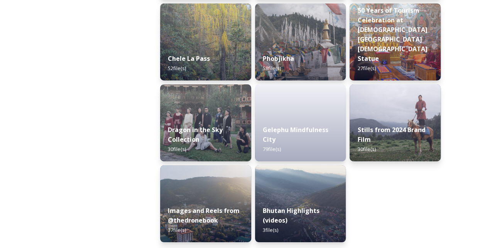 The width and height of the screenshot is (485, 248). What do you see at coordinates (291, 216) in the screenshot?
I see `strong: Bhutan Highlights (videos)` at bounding box center [291, 216].